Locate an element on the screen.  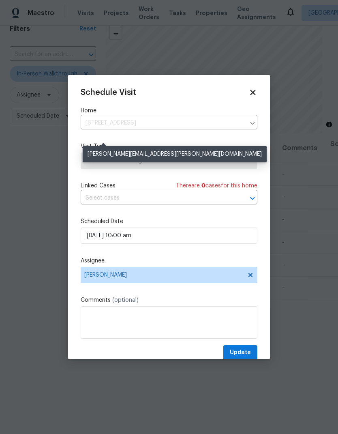
span: Close is located at coordinates (253, 92).